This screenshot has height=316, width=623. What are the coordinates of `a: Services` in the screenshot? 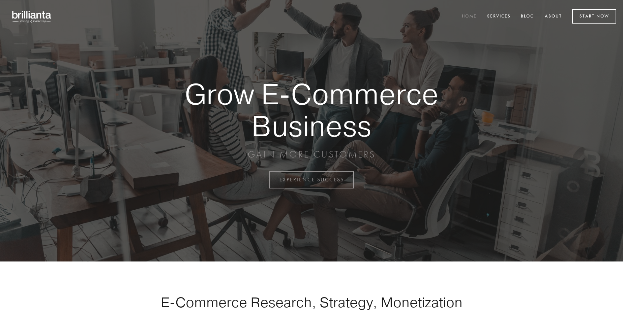 It's located at (499, 17).